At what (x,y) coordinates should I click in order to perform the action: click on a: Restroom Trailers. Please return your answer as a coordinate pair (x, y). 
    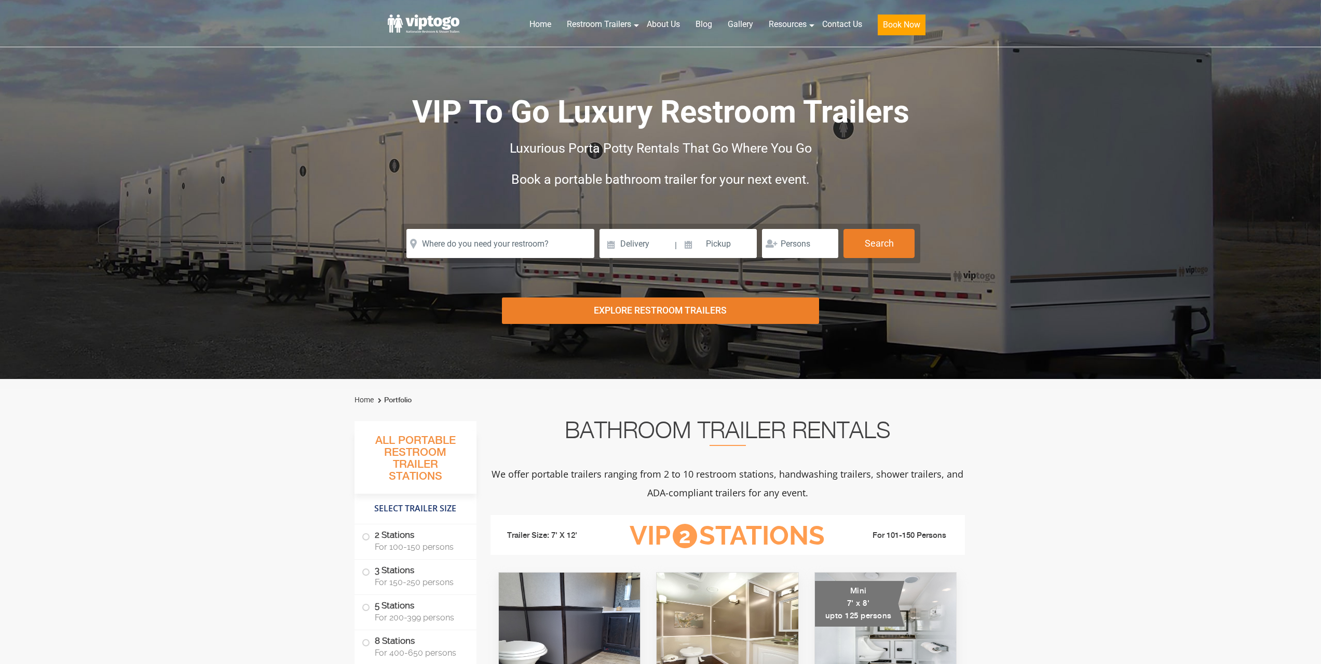
    Looking at the image, I should click on (599, 24).